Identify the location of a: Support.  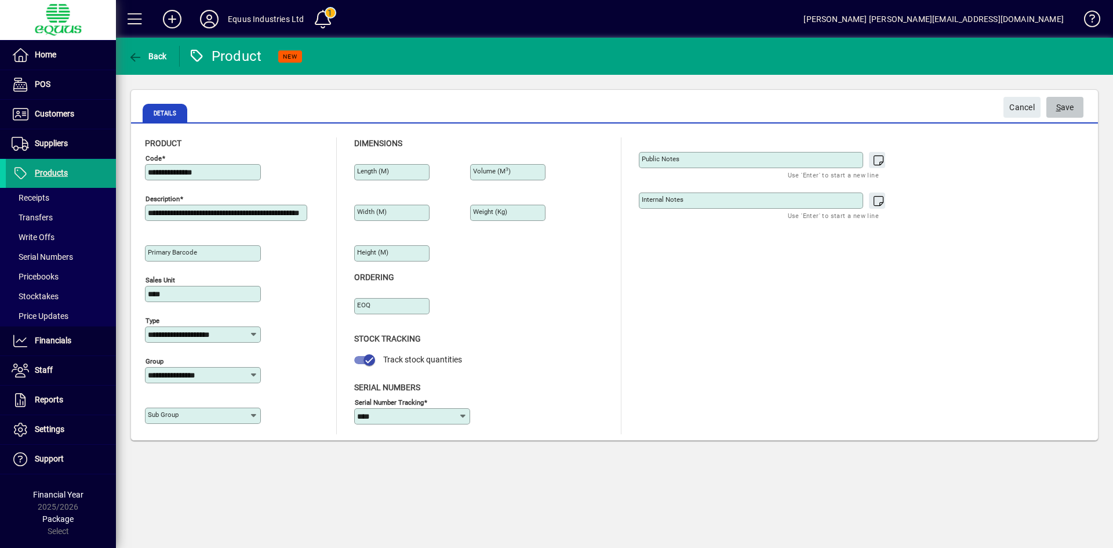
(61, 459).